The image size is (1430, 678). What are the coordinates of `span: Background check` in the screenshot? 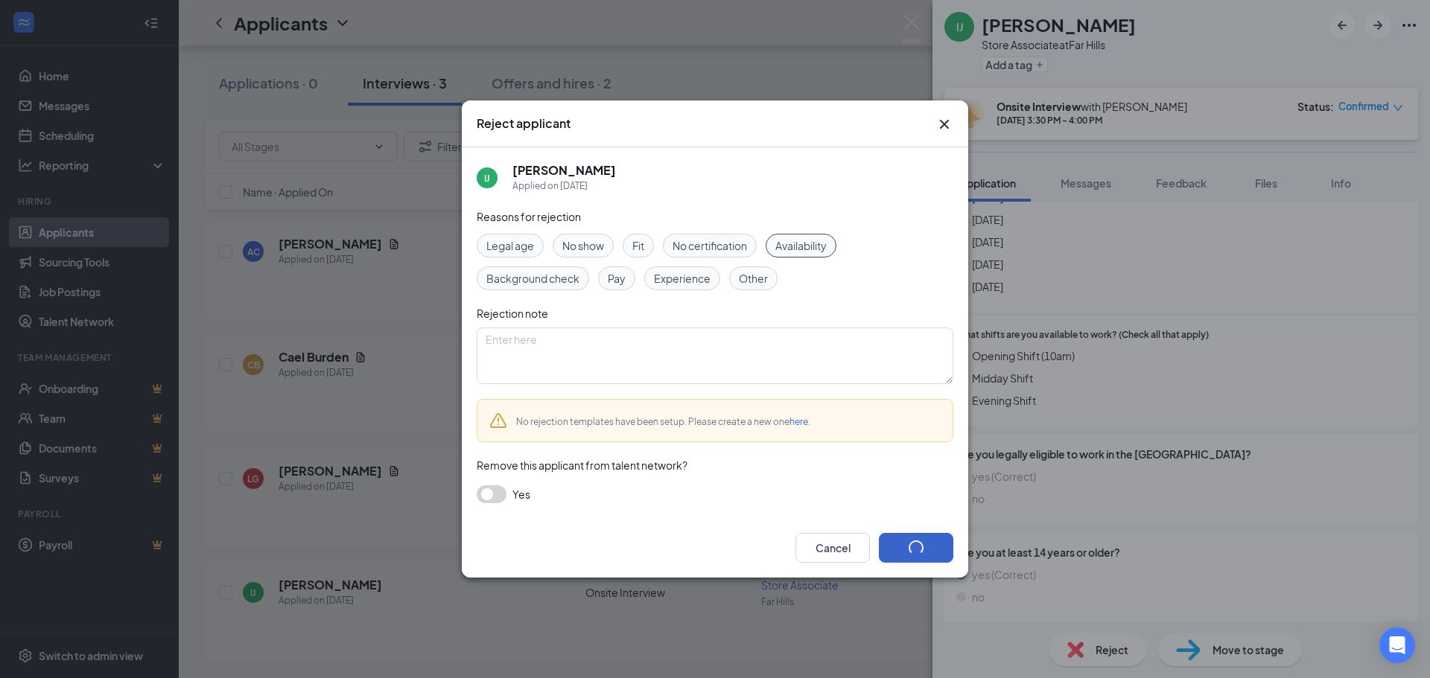 It's located at (532, 278).